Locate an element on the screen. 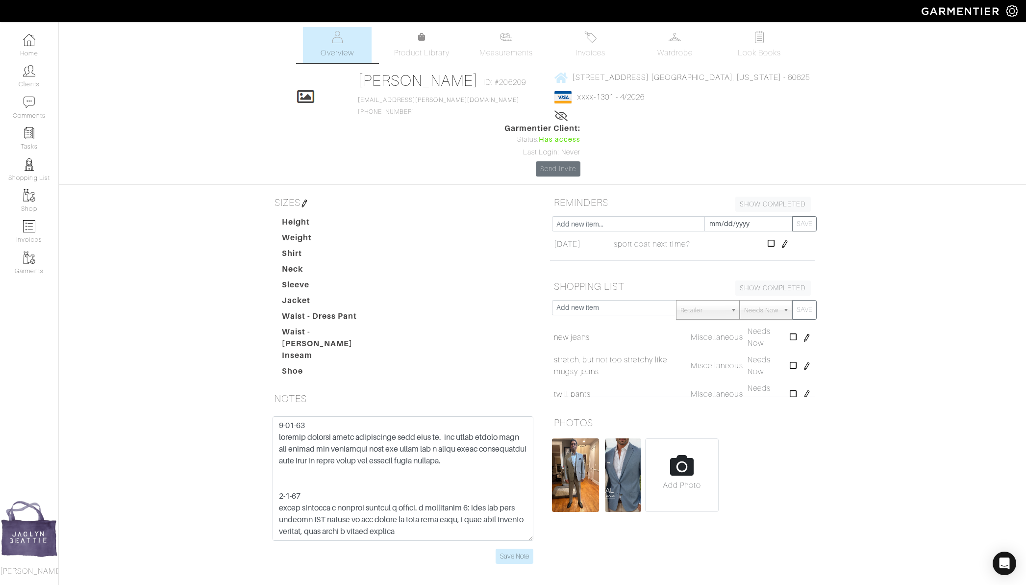  span: Wardrobe is located at coordinates (675, 53).